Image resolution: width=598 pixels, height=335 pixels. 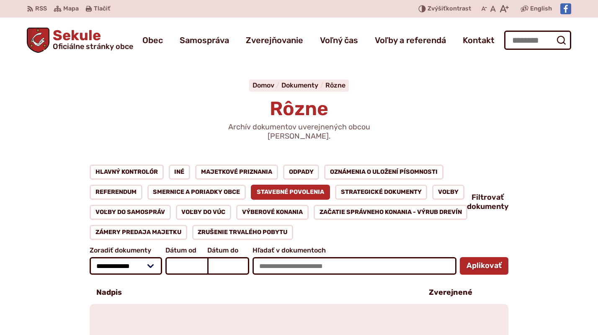 I want to click on span: Oficiálne stránky obce, so click(x=93, y=46).